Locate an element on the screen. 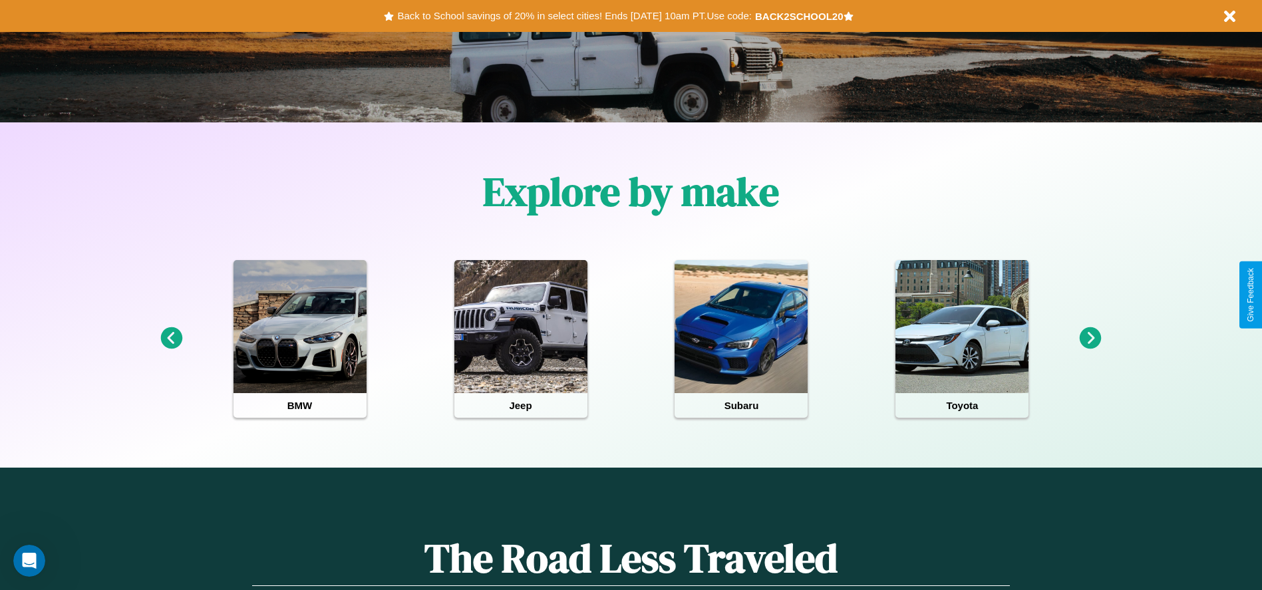  h4: Jeep is located at coordinates (521, 405).